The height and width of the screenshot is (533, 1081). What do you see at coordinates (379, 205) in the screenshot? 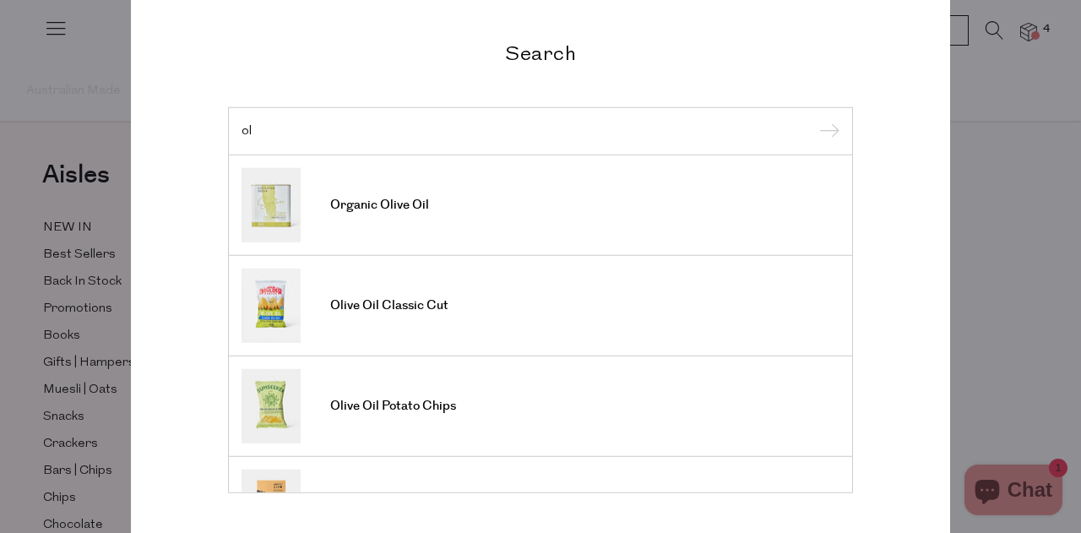
I see `span: Organic Olive Oil` at bounding box center [379, 205].